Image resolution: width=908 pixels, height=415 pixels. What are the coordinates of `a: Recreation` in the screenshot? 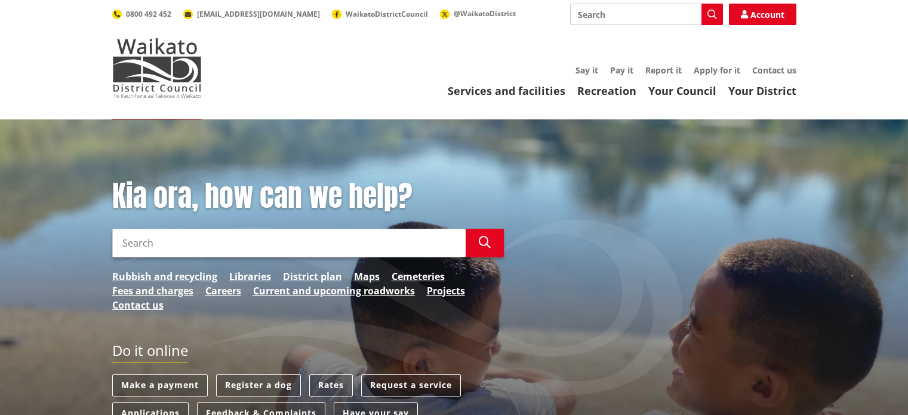 It's located at (607, 91).